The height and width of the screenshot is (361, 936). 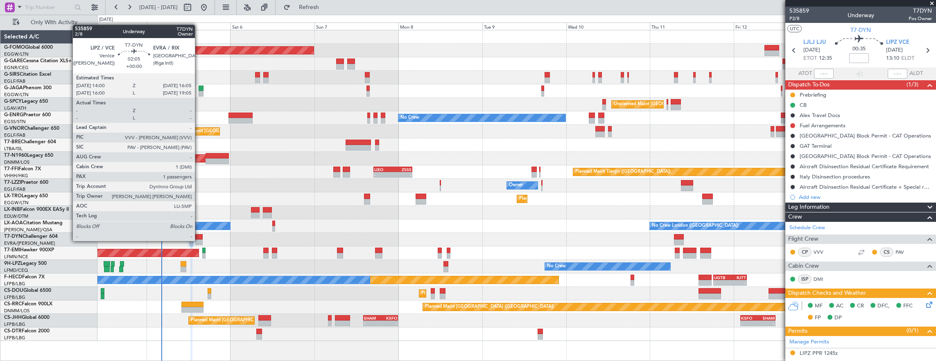 What do you see at coordinates (440, 26) in the screenshot?
I see `div: Mon 8` at bounding box center [440, 26].